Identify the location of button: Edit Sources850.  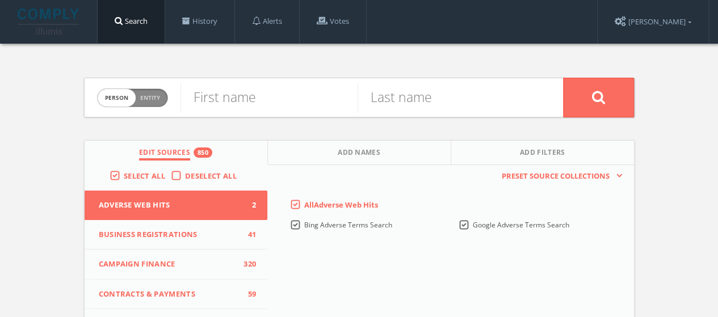
(176, 153).